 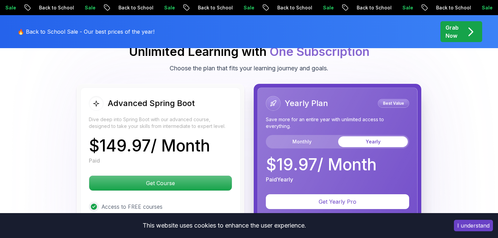 What do you see at coordinates (302, 142) in the screenshot?
I see `button: Monthly` at bounding box center [302, 142].